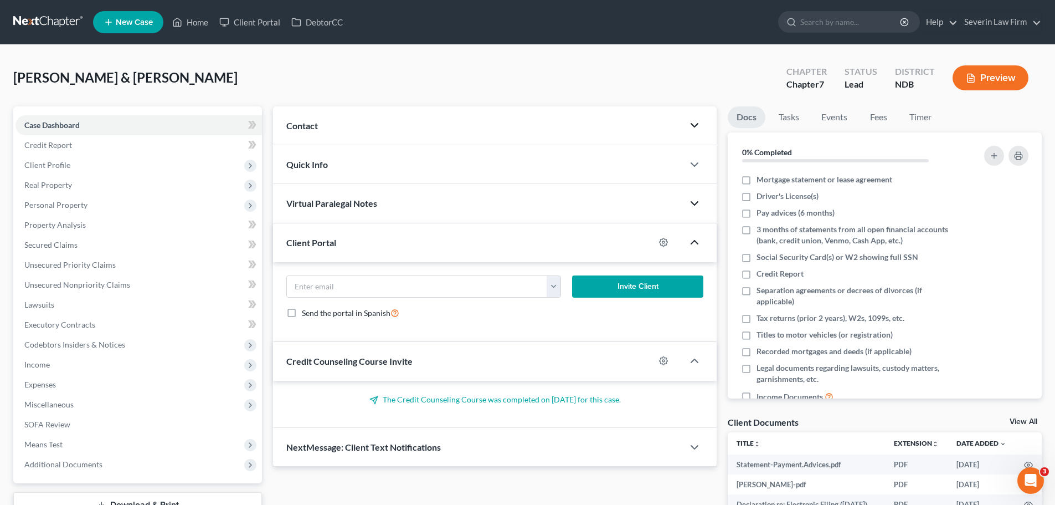 This screenshot has height=505, width=1055. What do you see at coordinates (990, 78) in the screenshot?
I see `button: Preview` at bounding box center [990, 78].